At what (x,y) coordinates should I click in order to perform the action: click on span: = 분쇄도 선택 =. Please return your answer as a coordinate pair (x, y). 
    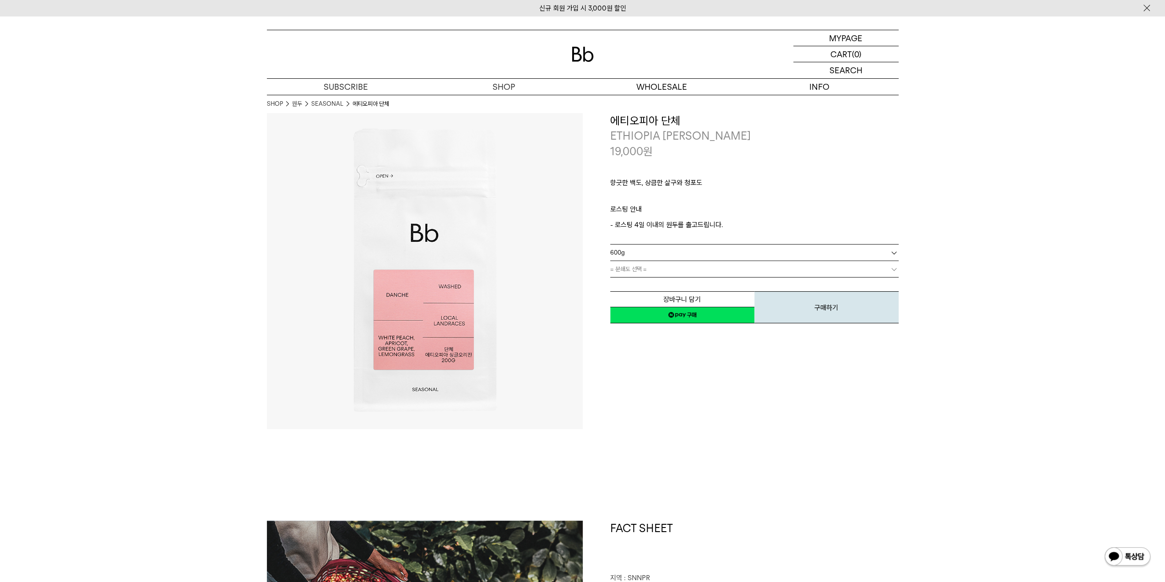
    Looking at the image, I should click on (628, 269).